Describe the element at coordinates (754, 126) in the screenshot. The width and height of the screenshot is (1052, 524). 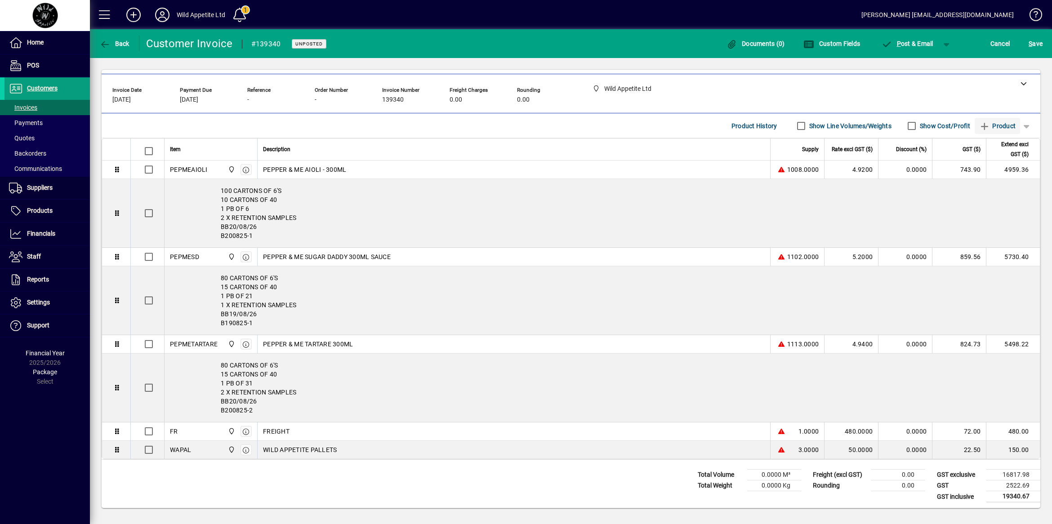
I see `button: Product History` at that location.